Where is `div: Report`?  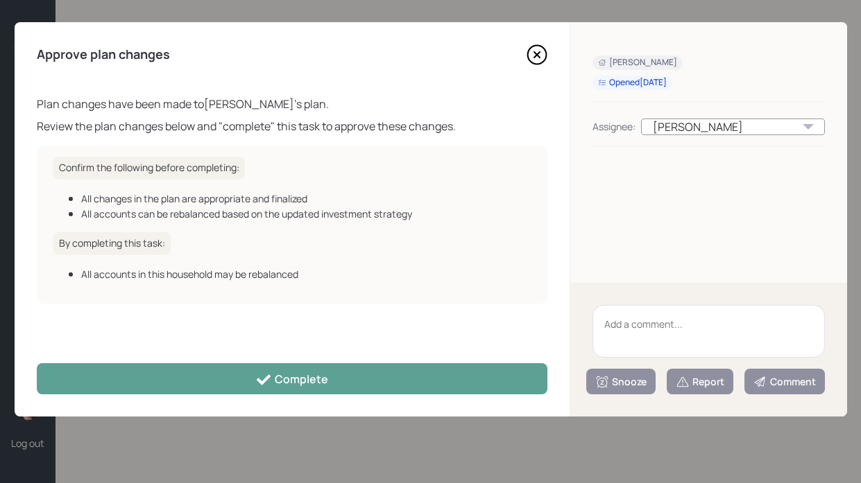 div: Report is located at coordinates (700, 382).